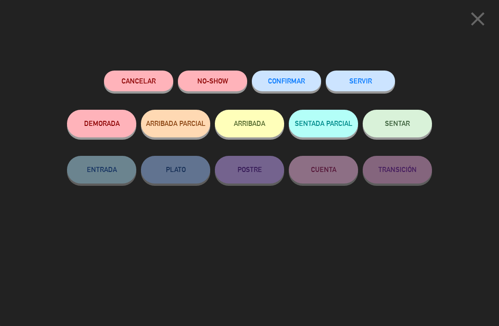 Image resolution: width=499 pixels, height=326 pixels. Describe the element at coordinates (360, 81) in the screenshot. I see `button: SERVIR` at that location.